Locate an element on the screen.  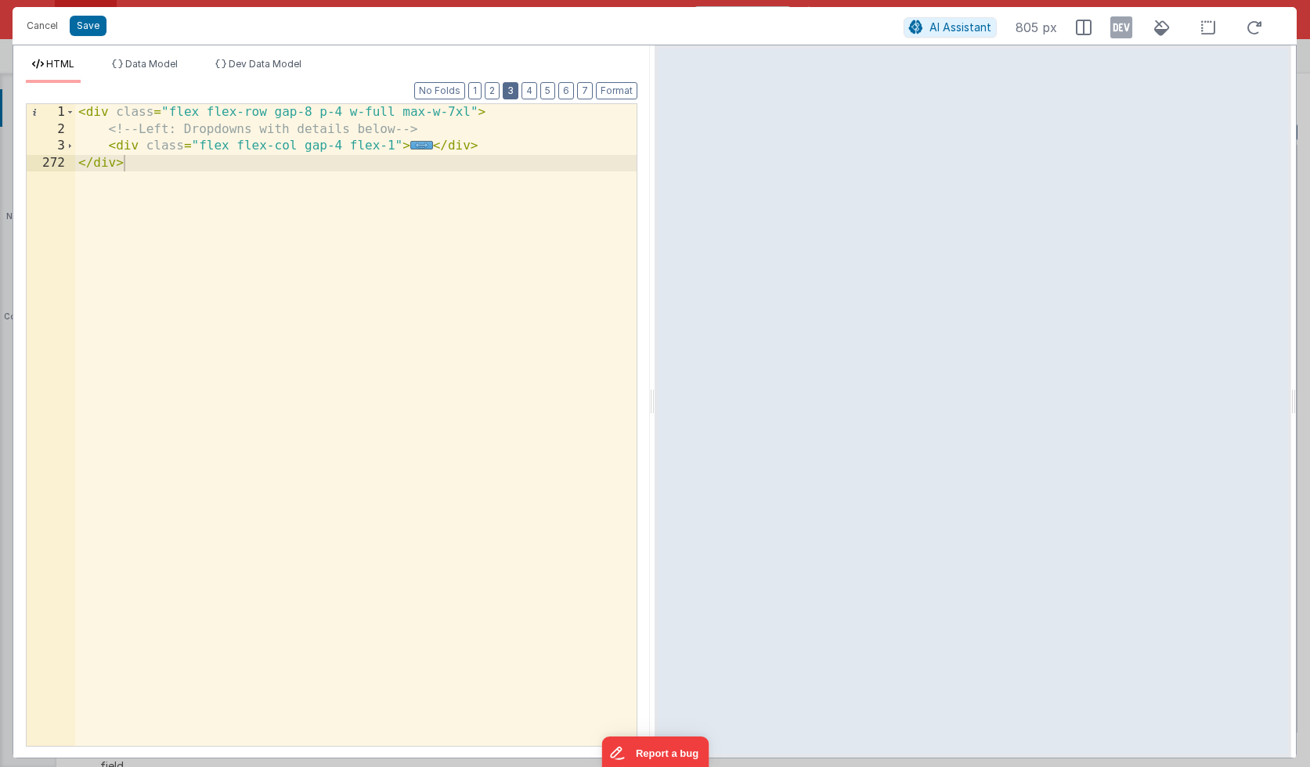
span: AI Assistant is located at coordinates (960, 27).